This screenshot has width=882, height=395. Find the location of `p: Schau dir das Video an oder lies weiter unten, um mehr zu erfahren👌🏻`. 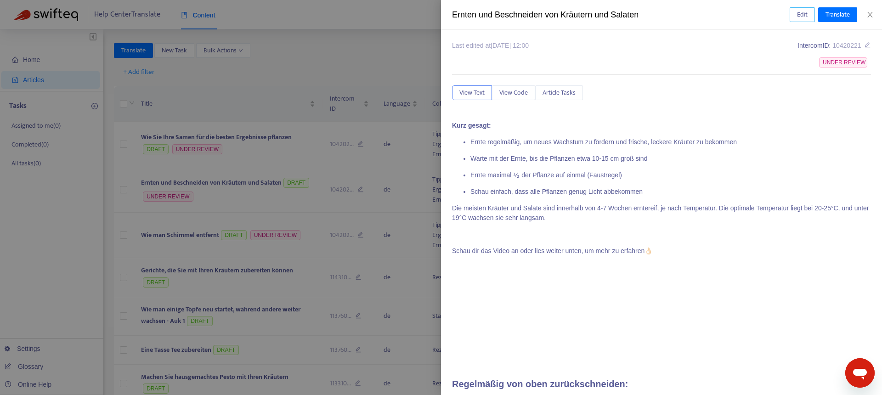

p: Schau dir das Video an oder lies weiter unten, um mehr zu erfahren👌🏻 is located at coordinates (662, 251).